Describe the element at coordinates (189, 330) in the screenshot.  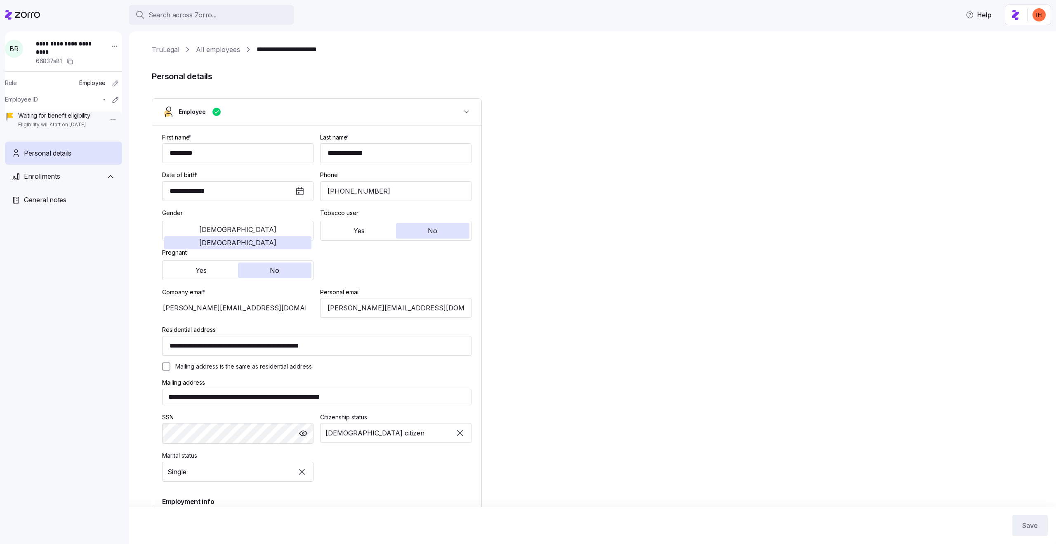
I see `label: Residential address` at that location.